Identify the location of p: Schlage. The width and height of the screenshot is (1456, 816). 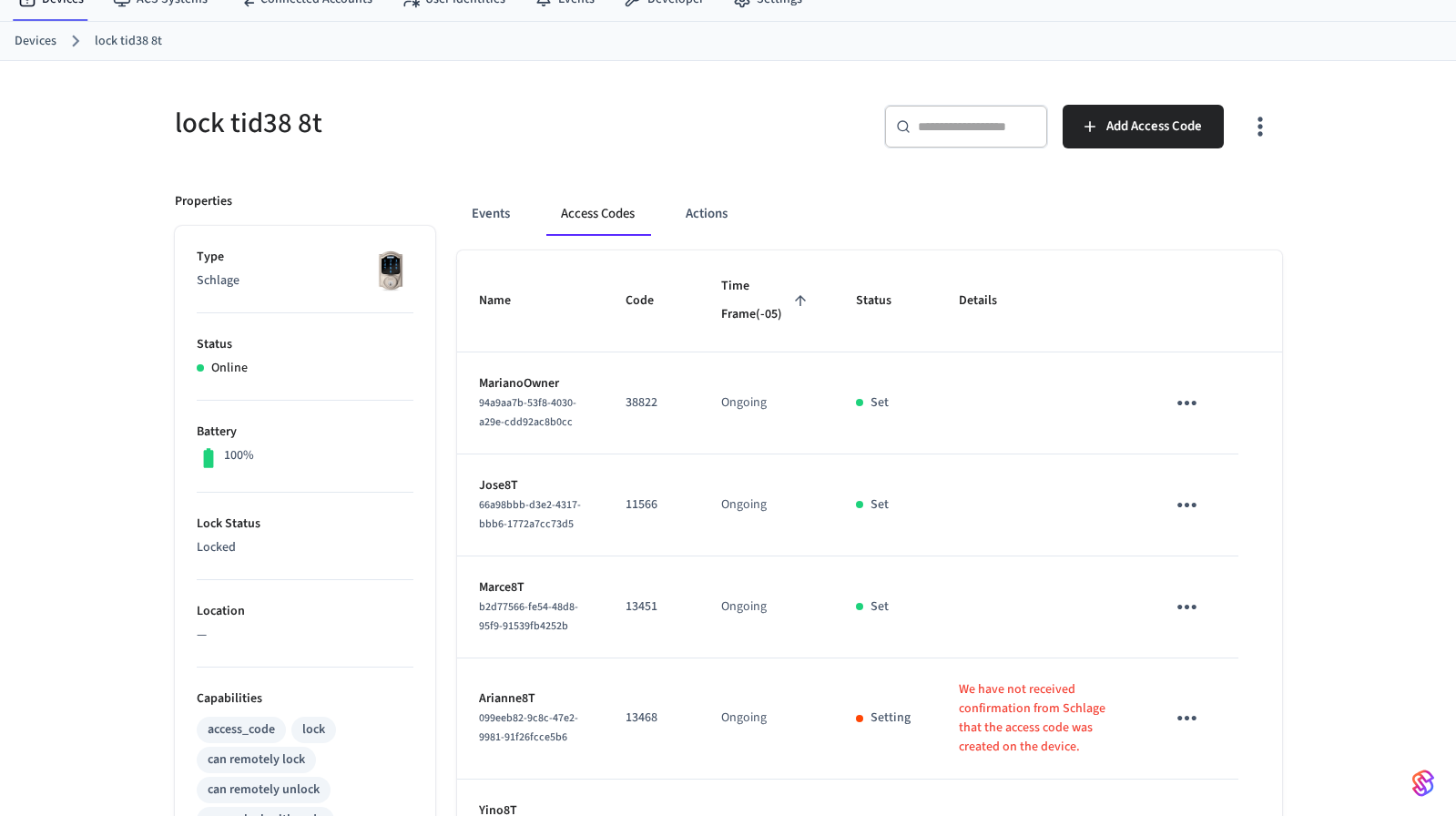
(305, 280).